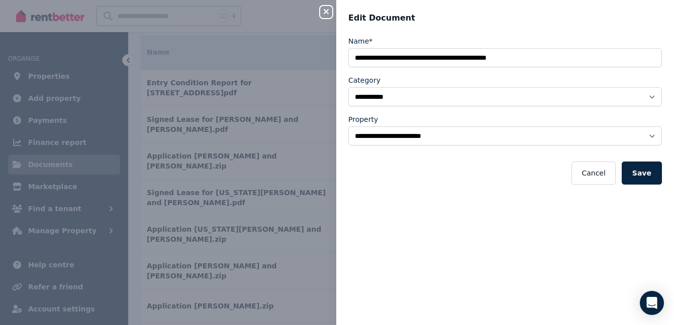 Image resolution: width=674 pixels, height=325 pixels. I want to click on button: Save, so click(641, 173).